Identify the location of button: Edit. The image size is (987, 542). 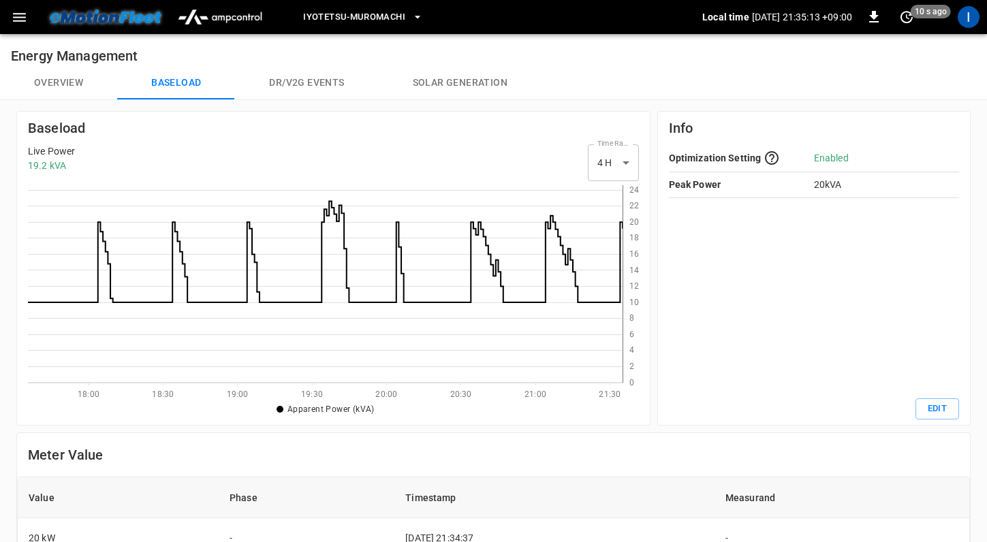
(937, 409).